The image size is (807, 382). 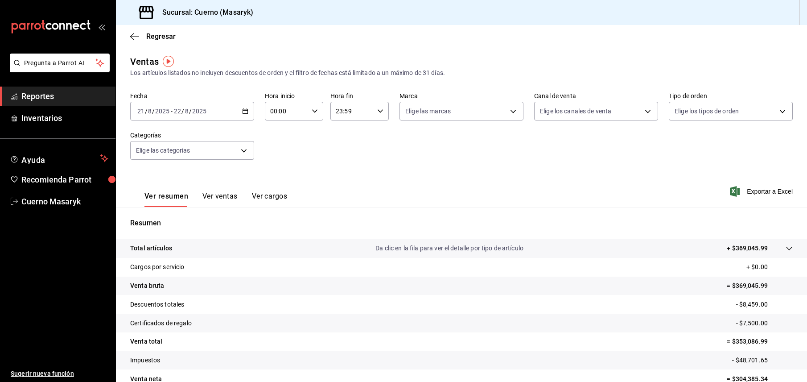 What do you see at coordinates (762, 191) in the screenshot?
I see `button: Exportar a Excel` at bounding box center [762, 191].